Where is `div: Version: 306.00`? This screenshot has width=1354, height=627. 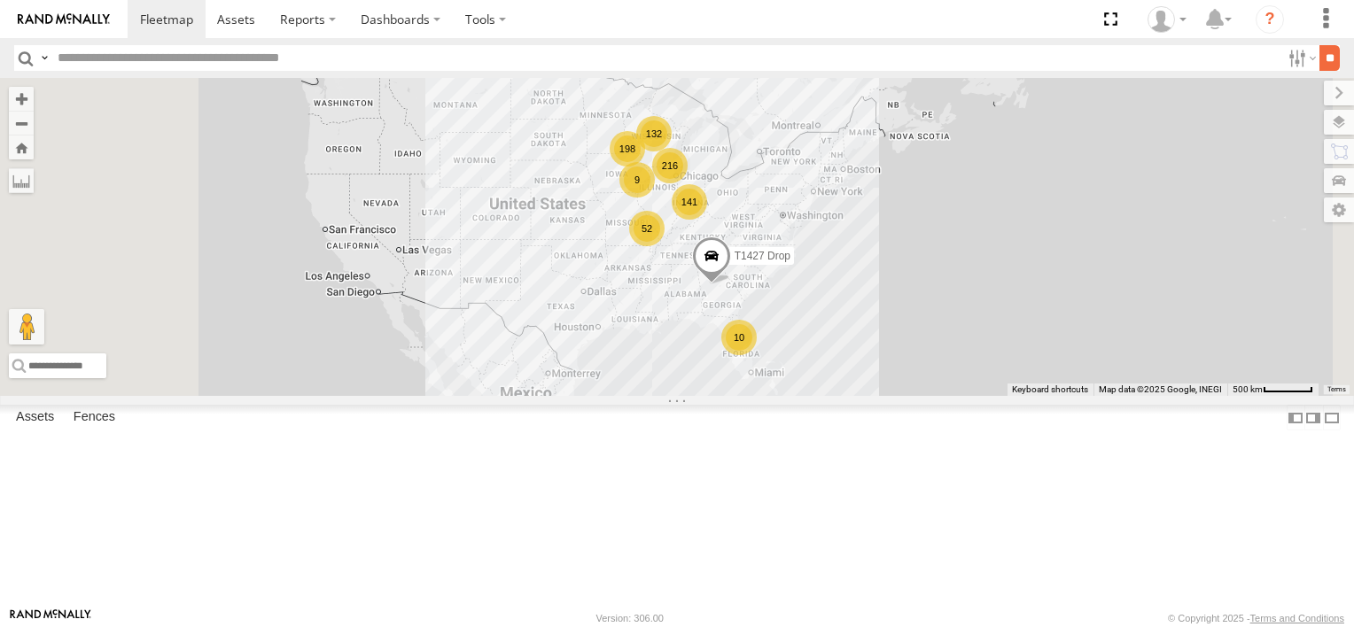
div: Version: 306.00 is located at coordinates (630, 619).